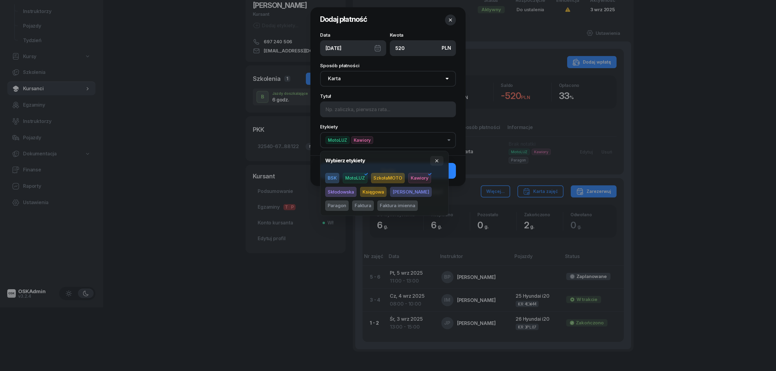  What do you see at coordinates (373, 192) in the screenshot?
I see `span: Księgowa` at bounding box center [373, 192].